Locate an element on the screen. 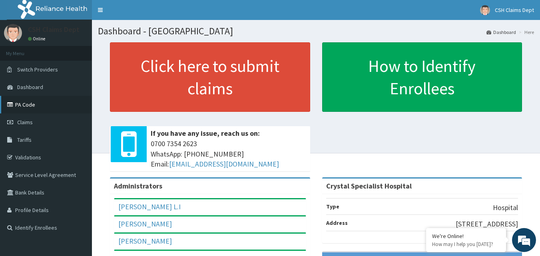 Image resolution: width=540 pixels, height=256 pixels. span: Dashboard is located at coordinates (30, 87).